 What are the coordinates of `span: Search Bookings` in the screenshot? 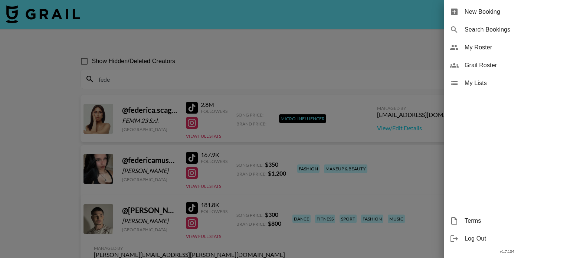 It's located at (514, 30).